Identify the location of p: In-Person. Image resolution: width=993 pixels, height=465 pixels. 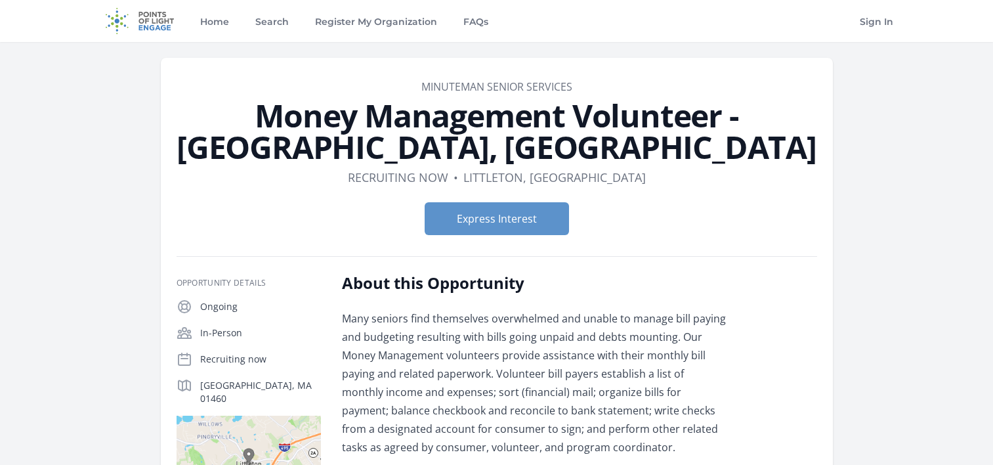
(261, 333).